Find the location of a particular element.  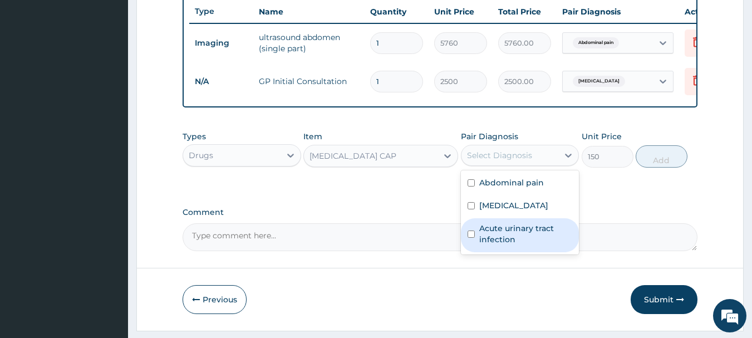

label: Unit Price is located at coordinates (602, 136).